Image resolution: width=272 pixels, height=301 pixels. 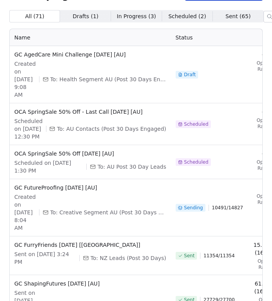 I want to click on th: Name, so click(x=90, y=38).